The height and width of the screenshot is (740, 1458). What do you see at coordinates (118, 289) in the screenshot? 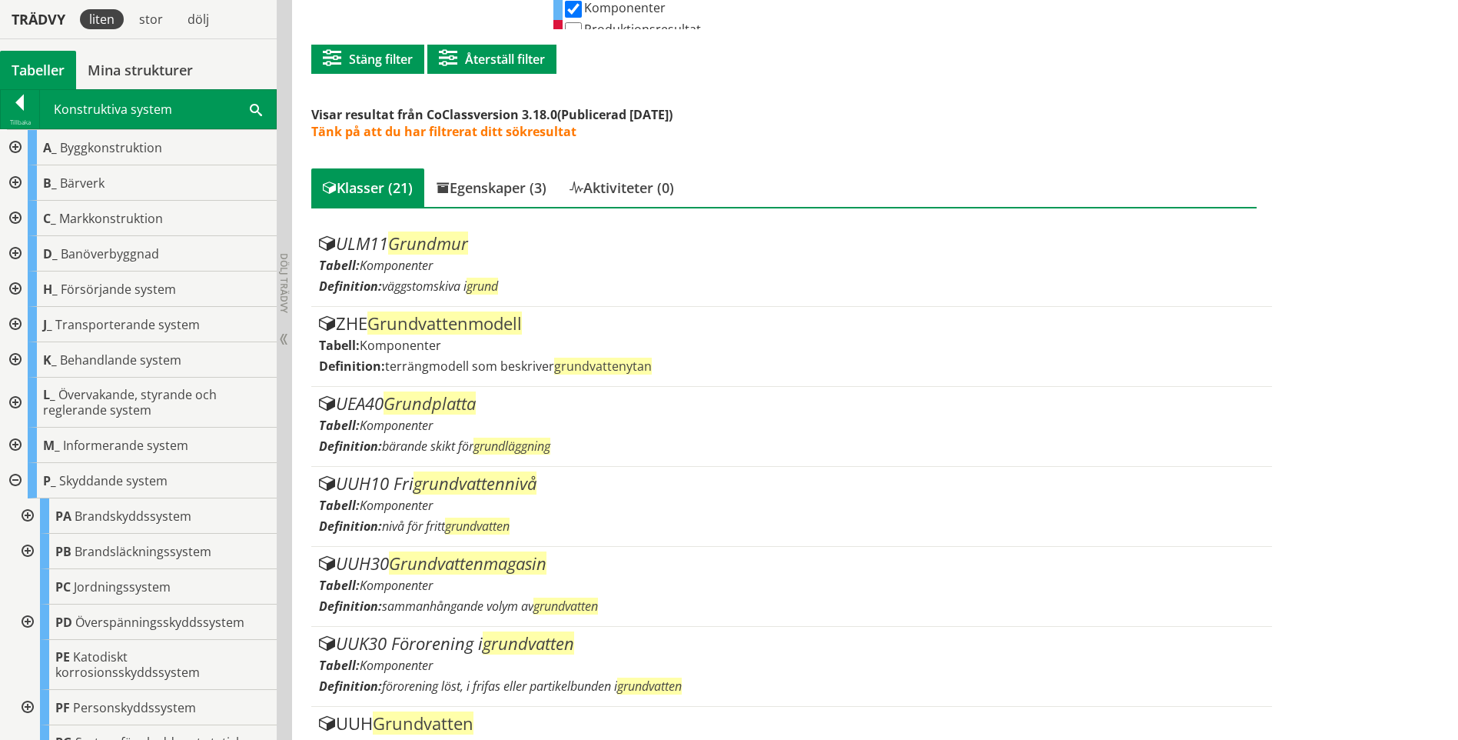
I see `span: Försörjande system` at bounding box center [118, 289].